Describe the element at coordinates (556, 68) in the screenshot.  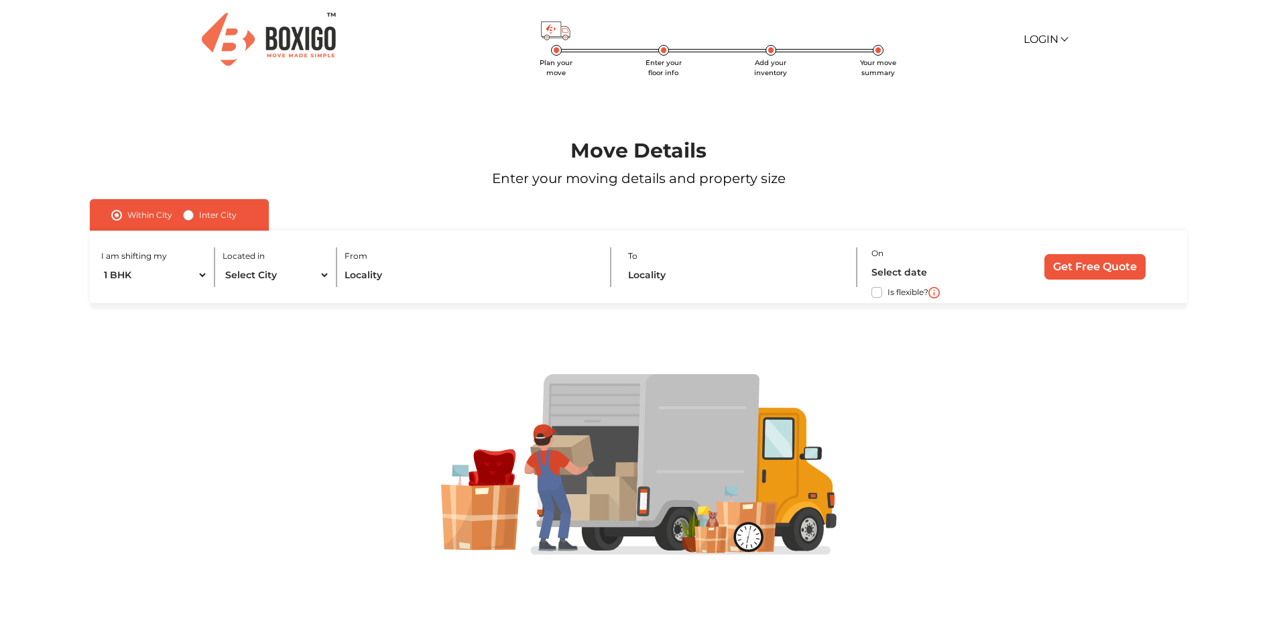
I see `span: Plan your move` at that location.